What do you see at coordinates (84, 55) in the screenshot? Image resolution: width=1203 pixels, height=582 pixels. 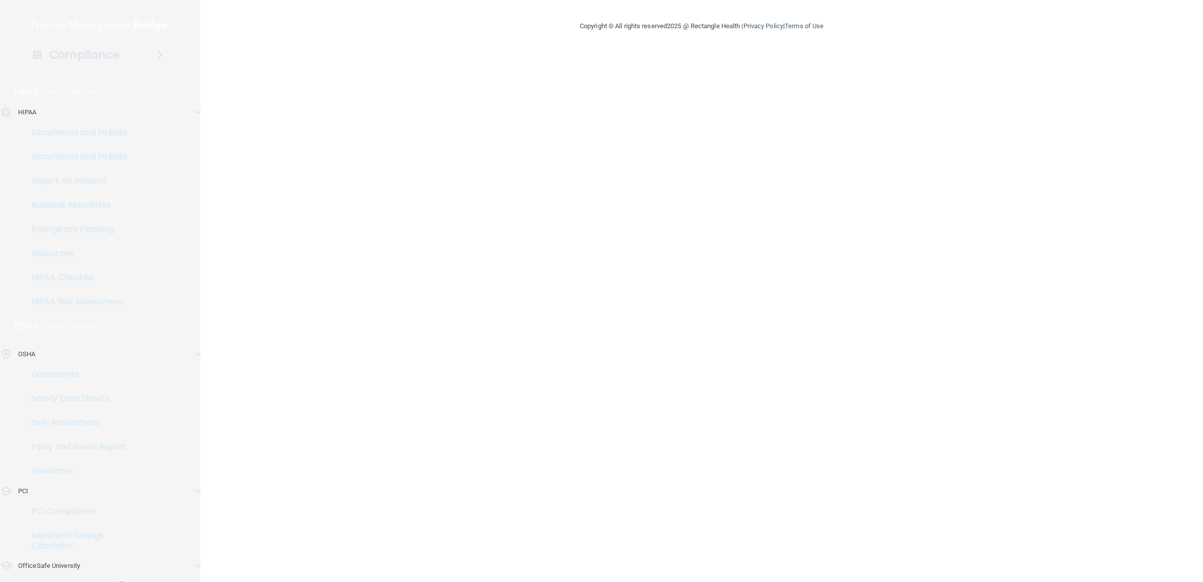 I see `h4: Compliance` at bounding box center [84, 55].